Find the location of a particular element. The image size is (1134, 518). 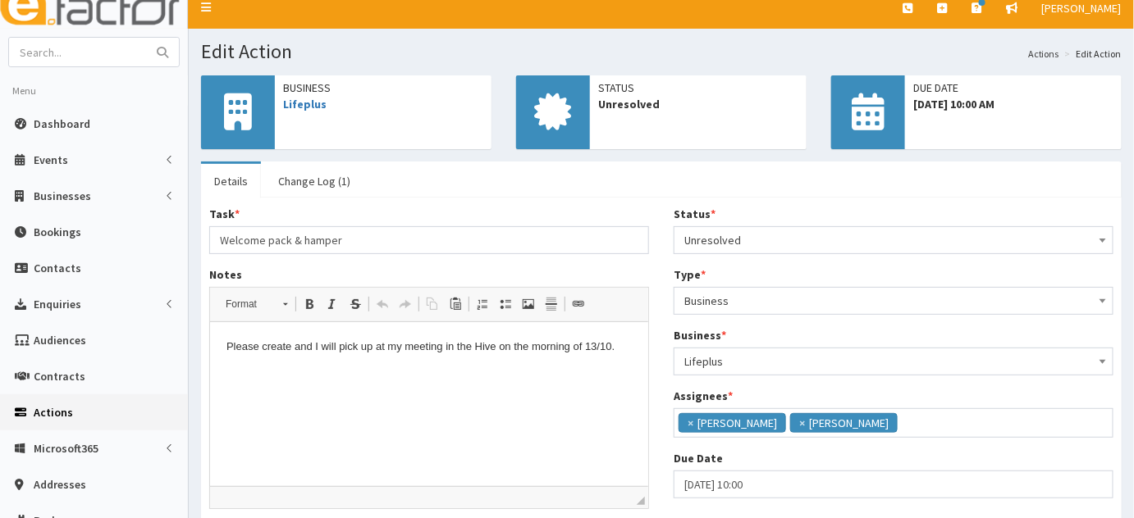

li: Jessica Carrington is located at coordinates (843, 423).